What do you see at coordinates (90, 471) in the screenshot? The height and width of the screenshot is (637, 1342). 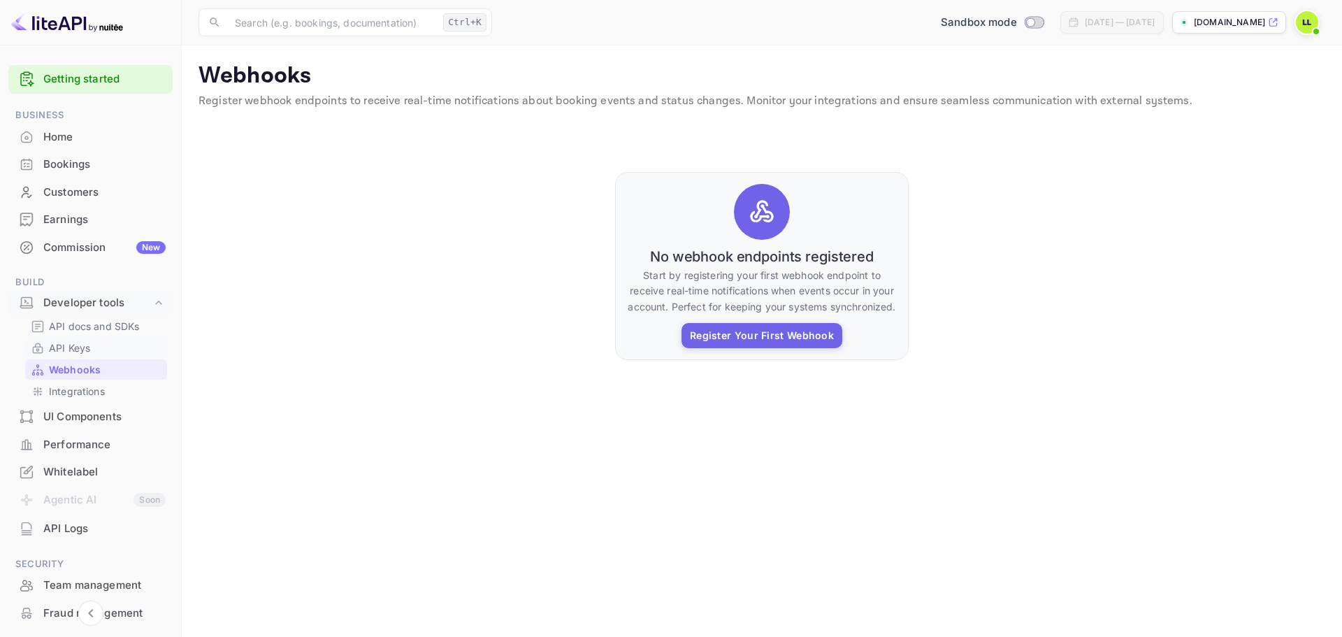 I see `a: Whitelabel` at bounding box center [90, 471].